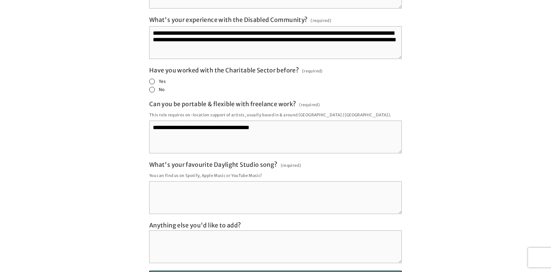 The height and width of the screenshot is (272, 551). What do you see at coordinates (213, 165) in the screenshot?
I see `span: What's your favourite Daylight Studio song?` at bounding box center [213, 165].